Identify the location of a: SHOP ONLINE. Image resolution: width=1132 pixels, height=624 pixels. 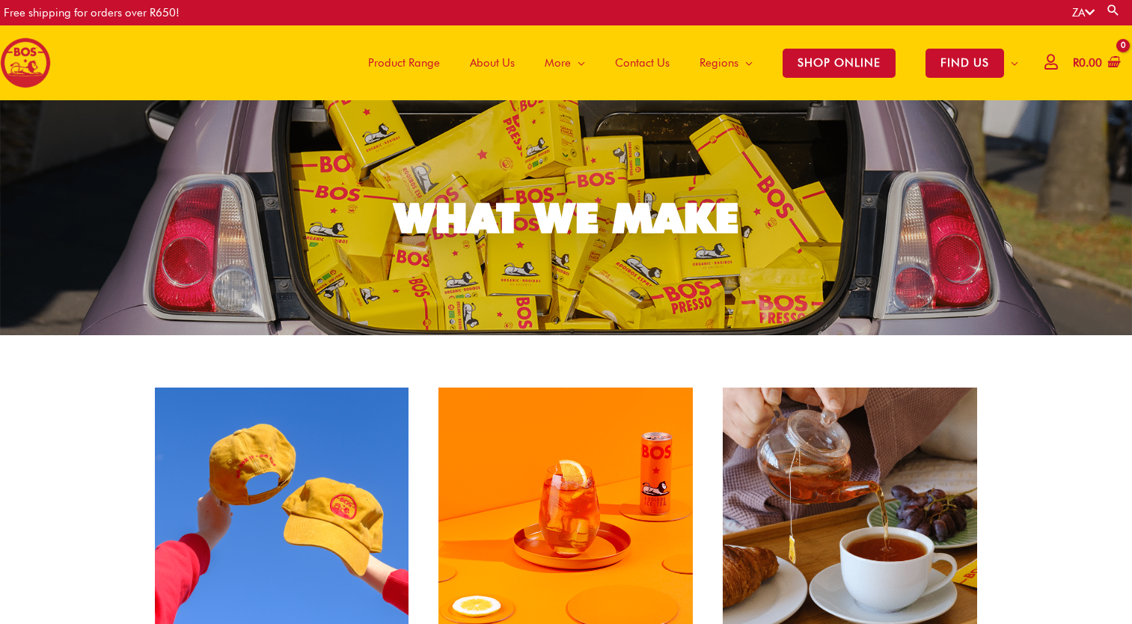
(838, 63).